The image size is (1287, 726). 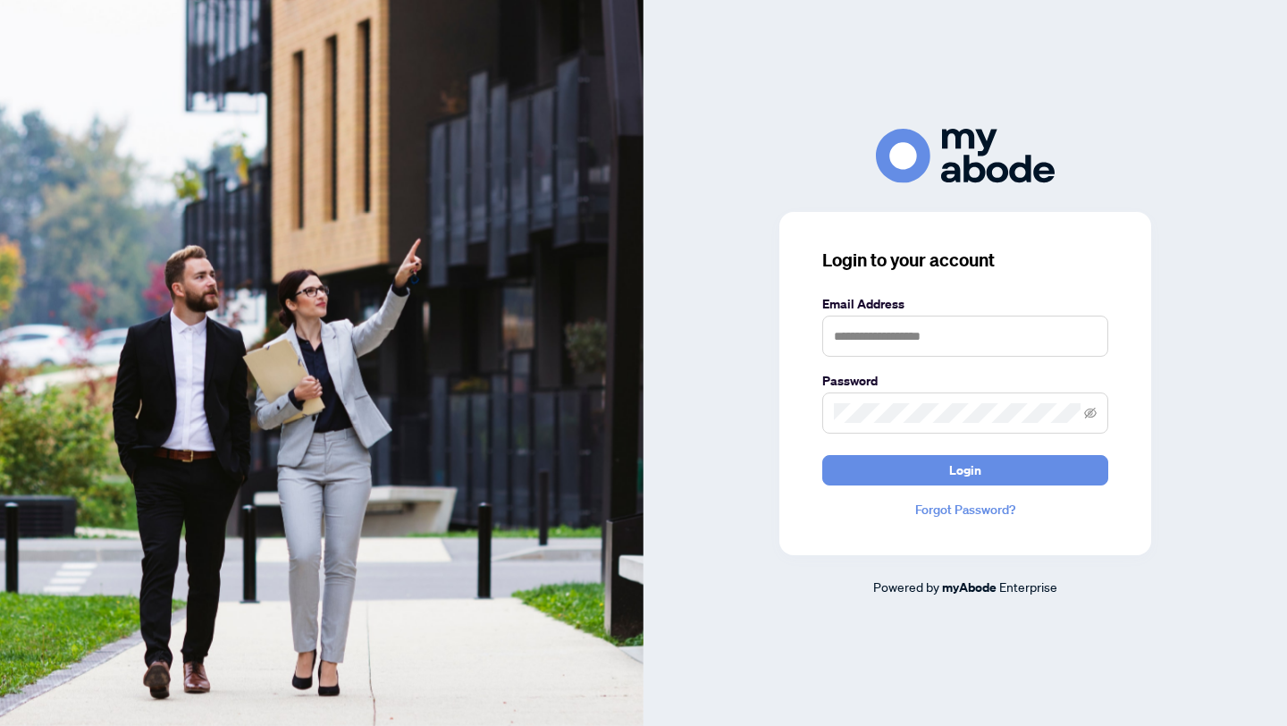 What do you see at coordinates (965, 156) in the screenshot?
I see `img: ma-logo` at bounding box center [965, 156].